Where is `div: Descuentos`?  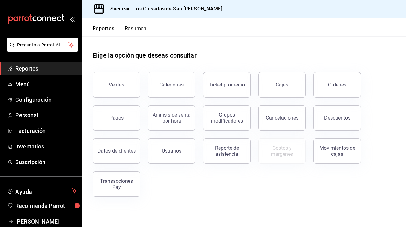 div: Descuentos is located at coordinates (338, 117).